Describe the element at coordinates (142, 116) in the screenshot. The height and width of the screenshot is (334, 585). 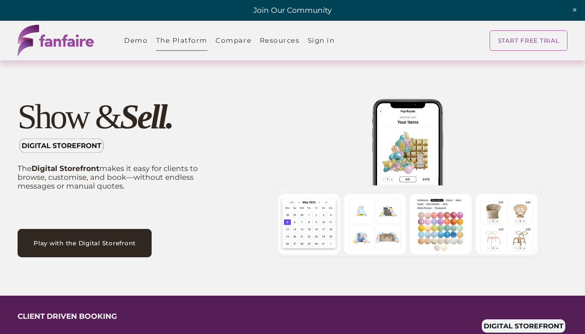
I see `h1: Show &` at that location.